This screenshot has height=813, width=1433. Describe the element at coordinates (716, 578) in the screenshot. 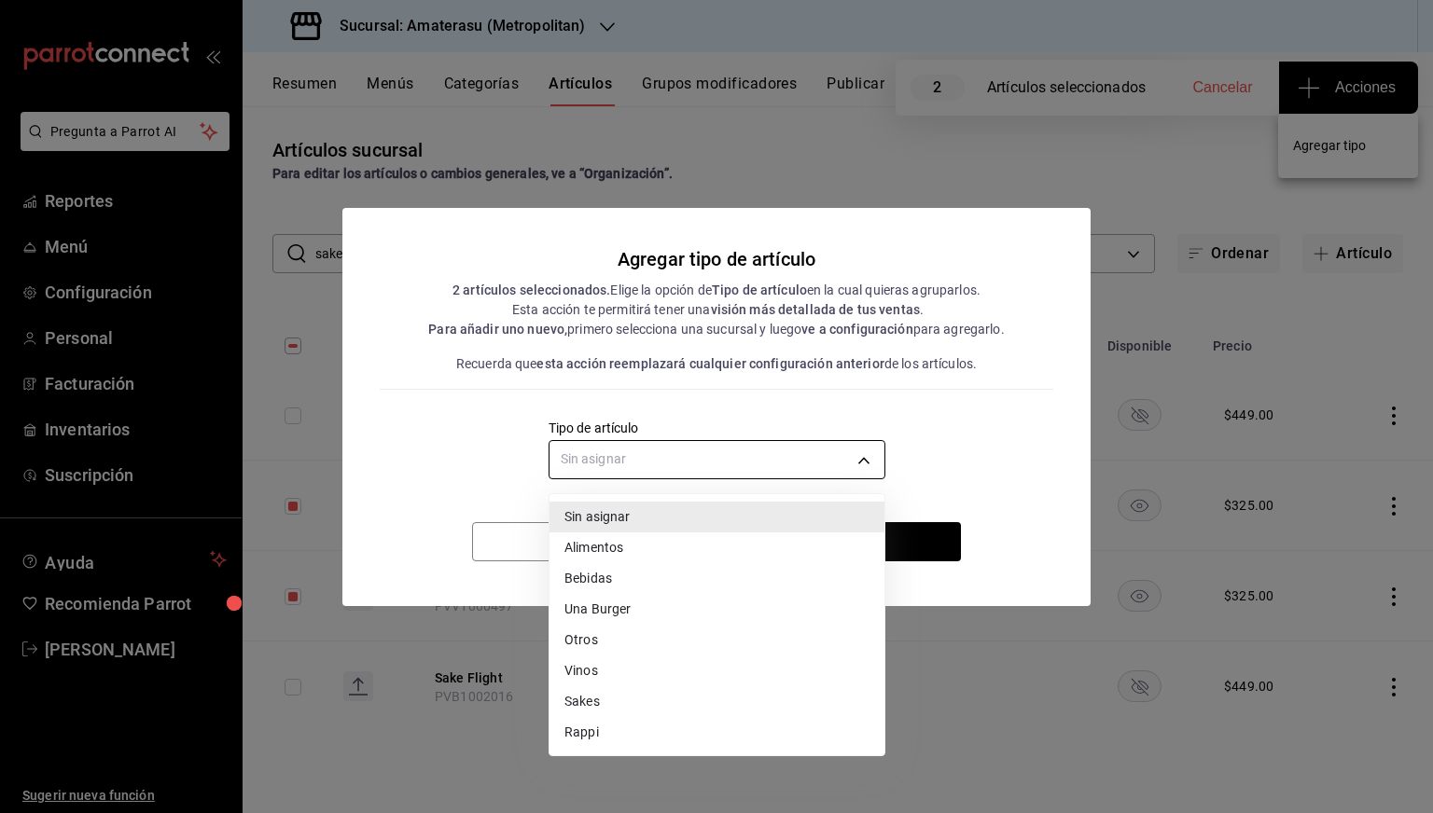

I see `li: Bebidas` at that location.